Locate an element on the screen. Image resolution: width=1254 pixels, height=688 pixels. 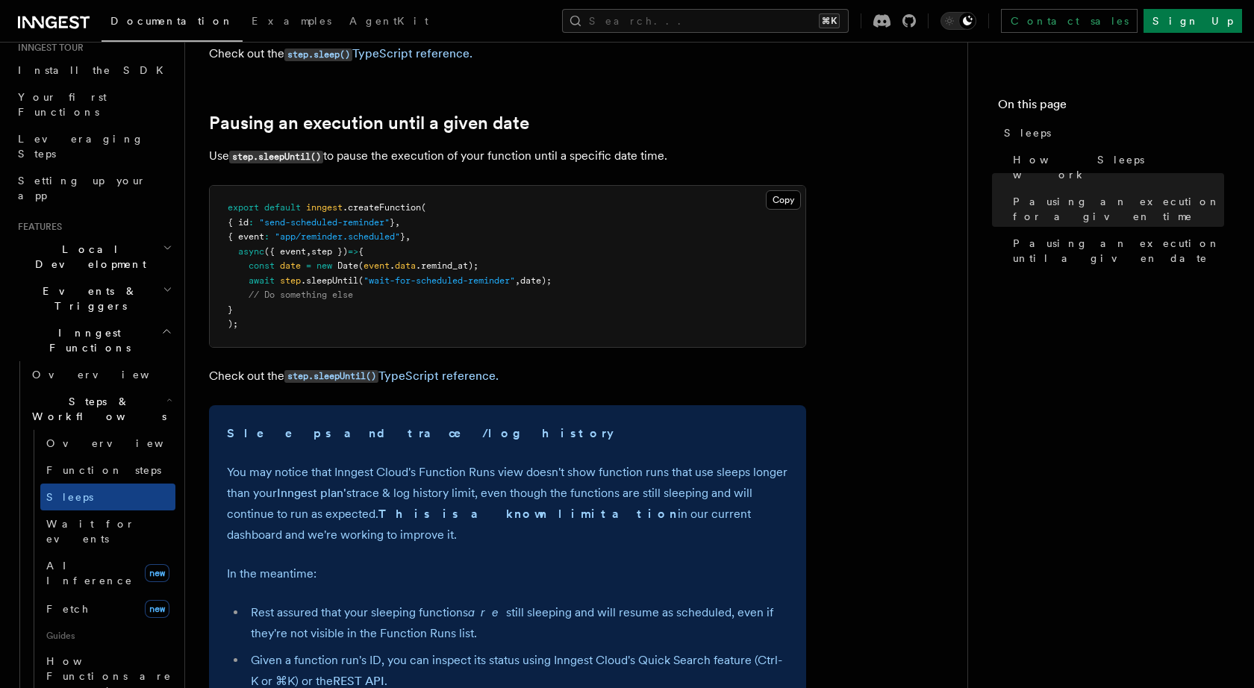
span: Guides is located at coordinates (107, 636).